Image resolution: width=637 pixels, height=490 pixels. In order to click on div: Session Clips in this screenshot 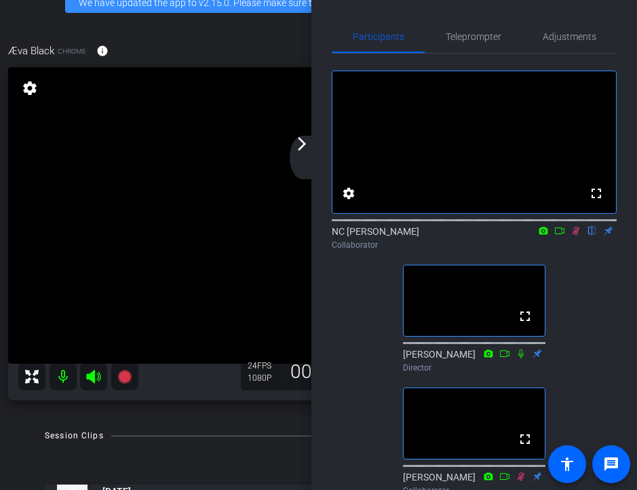, I will do `click(74, 435)`.